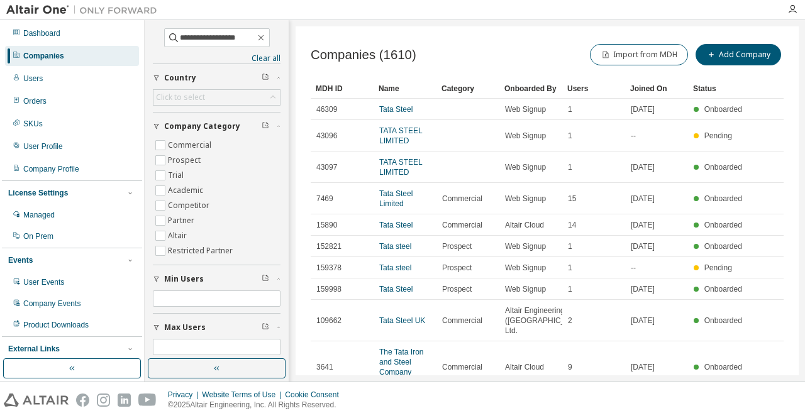  What do you see at coordinates (43, 56) in the screenshot?
I see `div: Companies` at bounding box center [43, 56].